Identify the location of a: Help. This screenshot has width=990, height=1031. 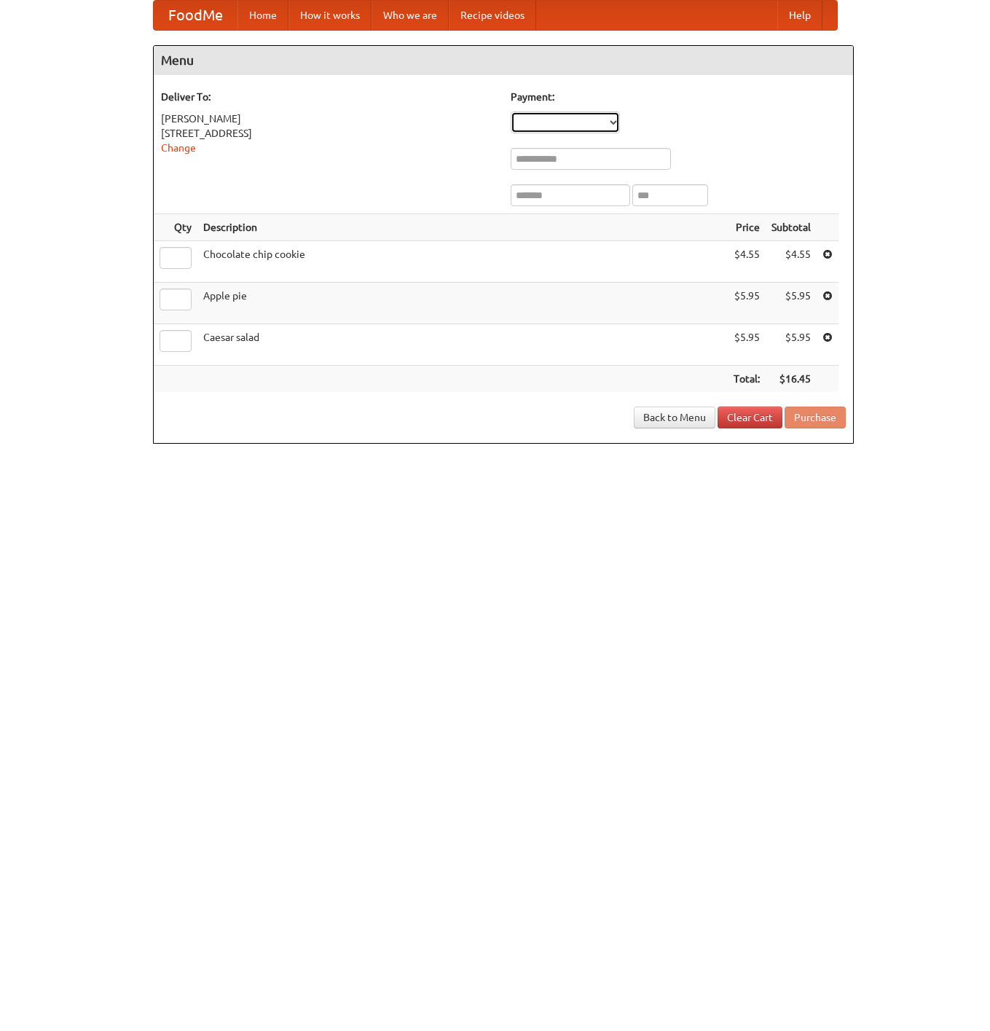
(800, 15).